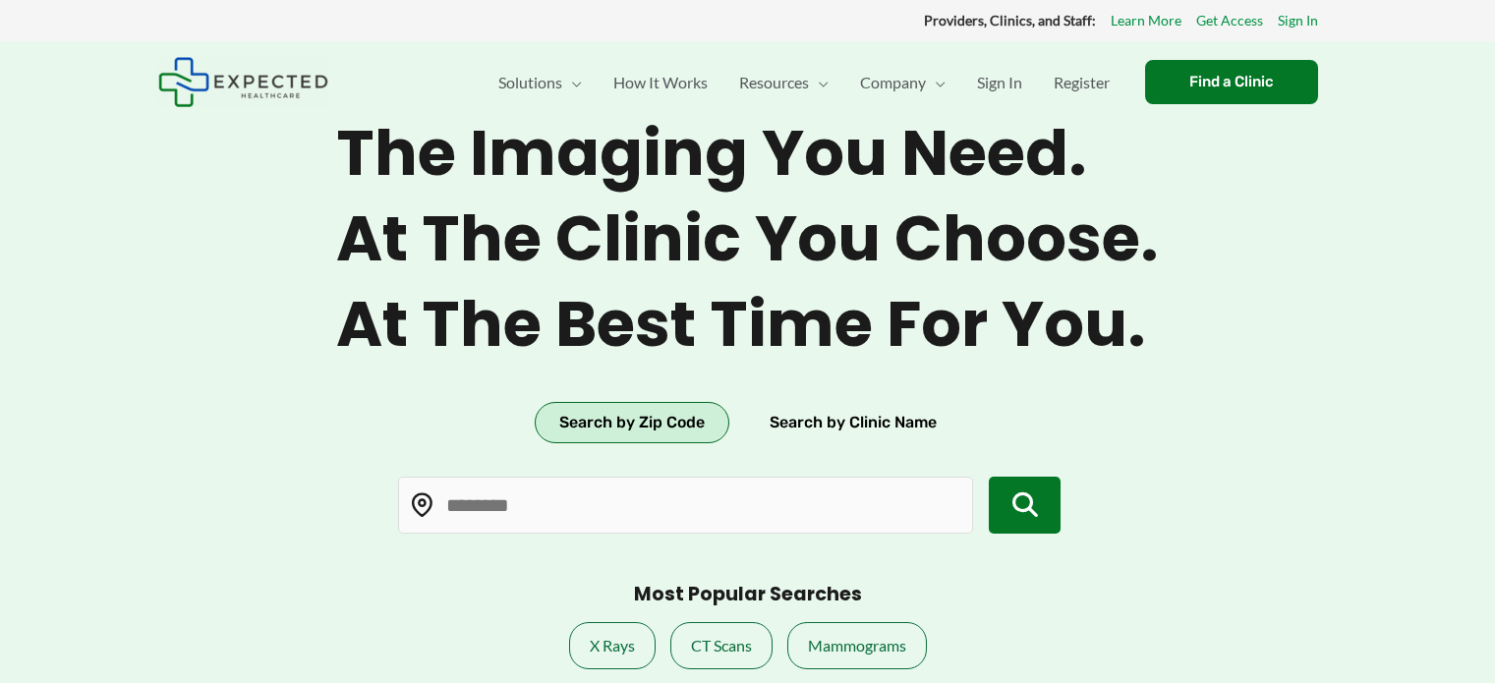 This screenshot has height=683, width=1495. What do you see at coordinates (774, 83) in the screenshot?
I see `span: Resources` at bounding box center [774, 83].